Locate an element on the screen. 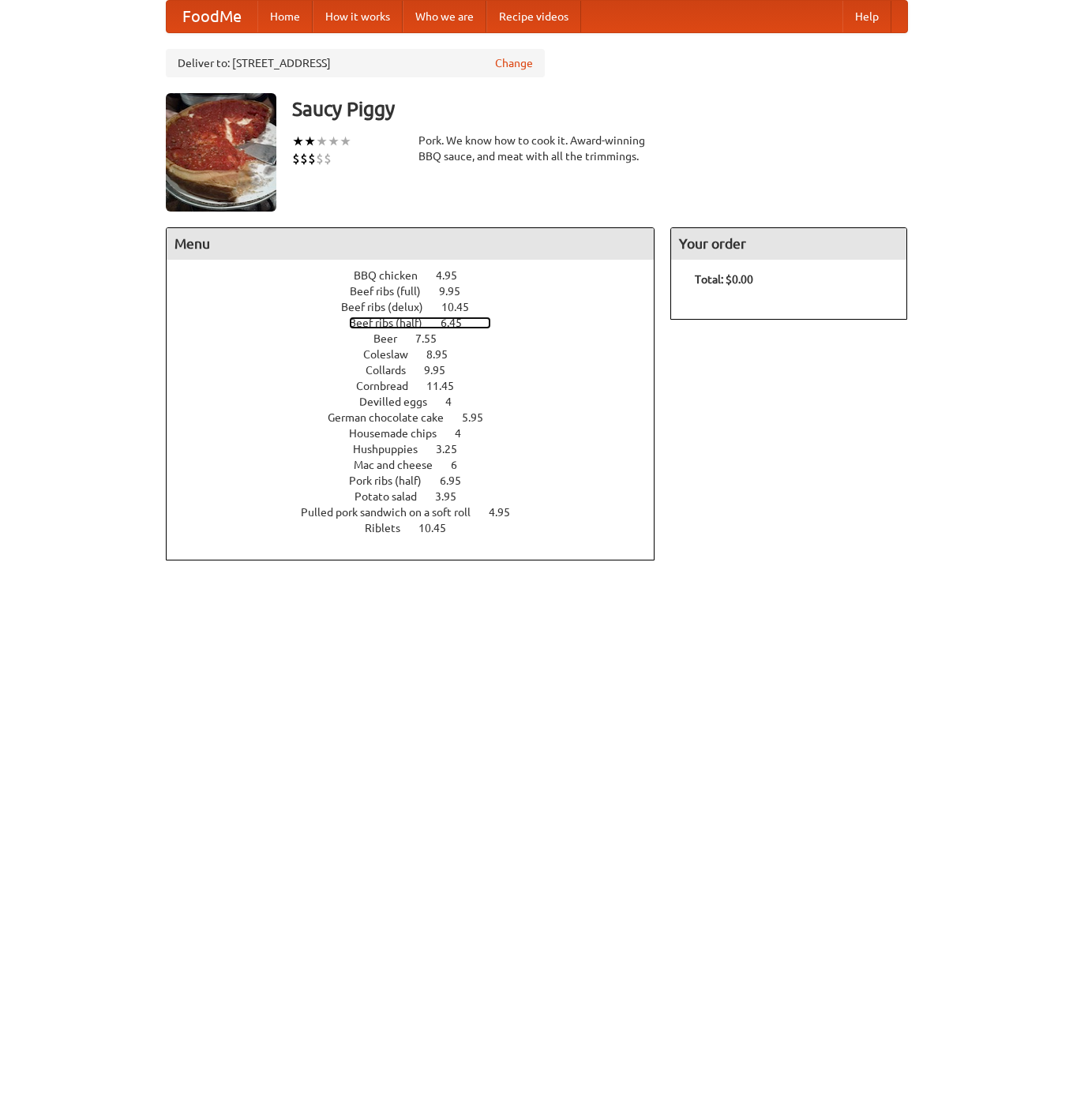 The image size is (1073, 1117). span: Housemade chips is located at coordinates (400, 434).